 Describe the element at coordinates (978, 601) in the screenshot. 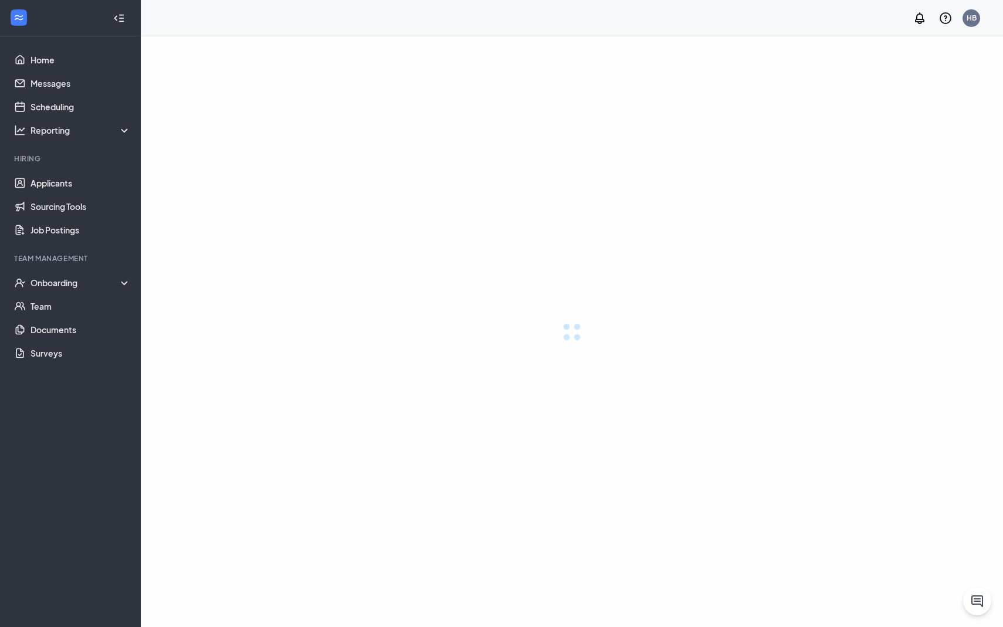

I see `svg: ChatActive` at that location.